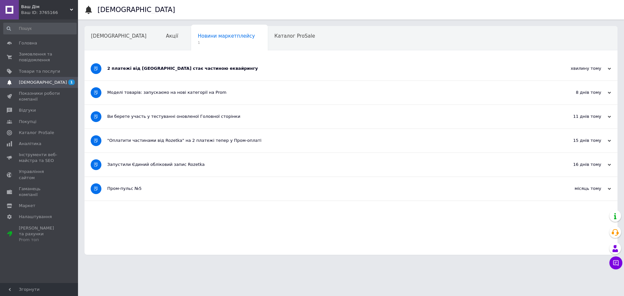 The width and height of the screenshot is (624, 296). I want to click on div: 16 днів тому, so click(579, 165).